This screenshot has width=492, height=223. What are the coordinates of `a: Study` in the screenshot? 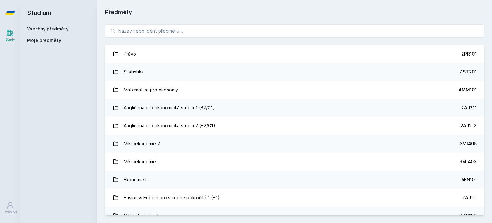 It's located at (10, 35).